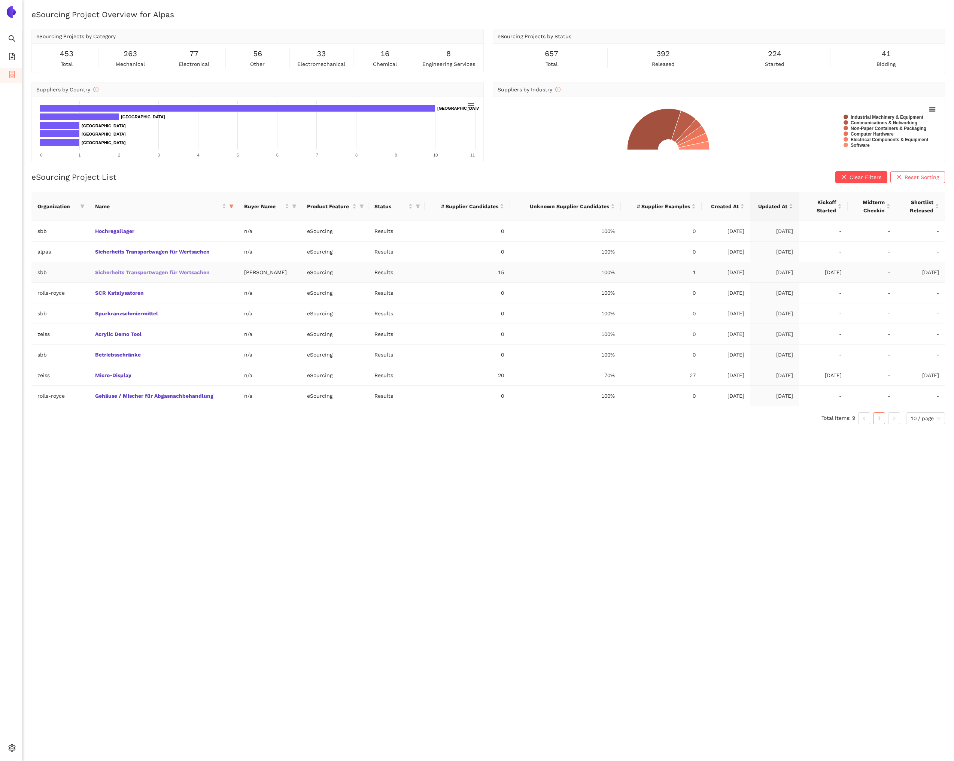 Image resolution: width=954 pixels, height=761 pixels. What do you see at coordinates (926, 418) in the screenshot?
I see `span: 10 / page` at bounding box center [926, 418].